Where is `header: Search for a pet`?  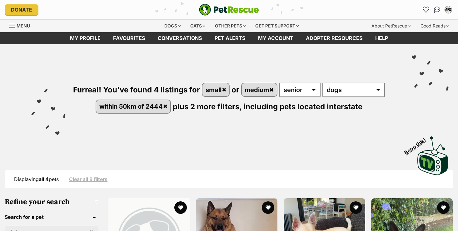
header: Search for a pet is located at coordinates (52, 217).